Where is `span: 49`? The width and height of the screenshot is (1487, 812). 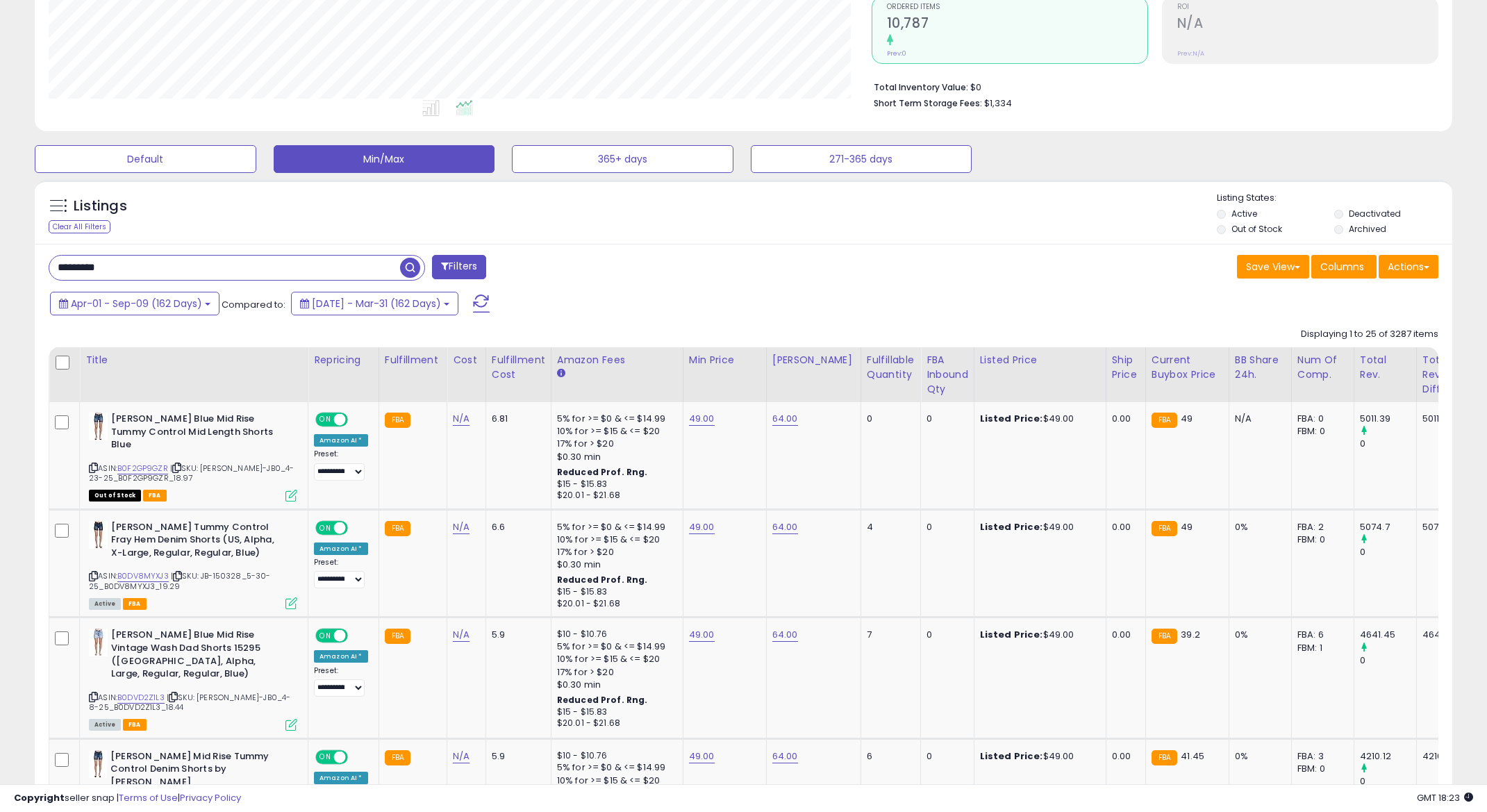
span: 49 is located at coordinates (1186, 527).